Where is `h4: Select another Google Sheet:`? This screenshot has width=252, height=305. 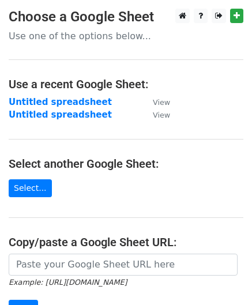
h4: Select another Google Sheet: is located at coordinates (126, 164).